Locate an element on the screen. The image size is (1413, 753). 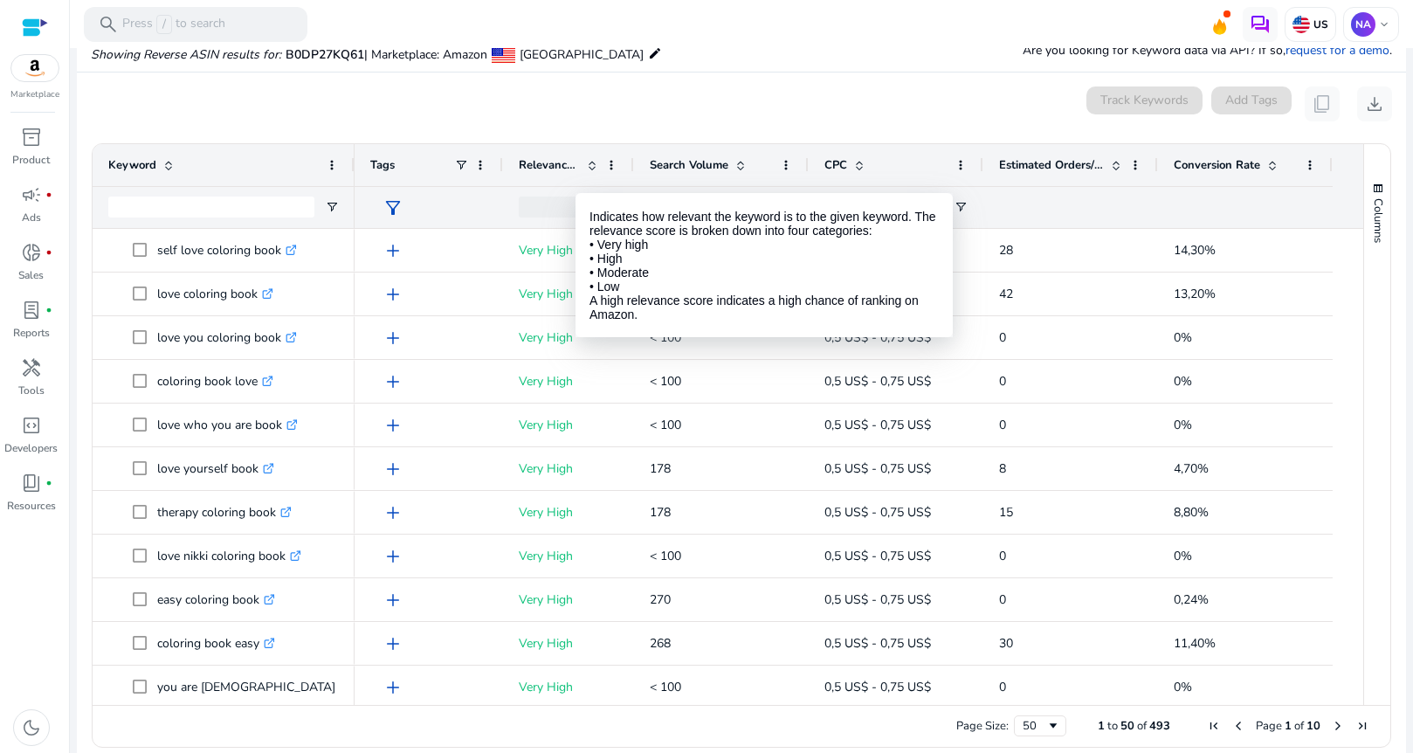
p: love you coloring book is located at coordinates (227, 337).